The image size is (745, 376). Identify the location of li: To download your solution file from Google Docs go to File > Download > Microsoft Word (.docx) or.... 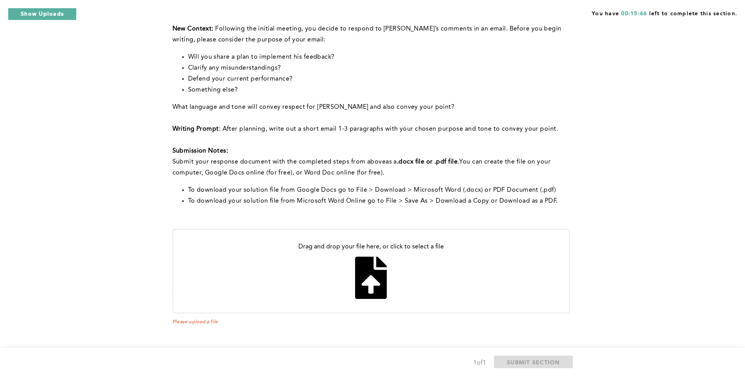
(379, 190).